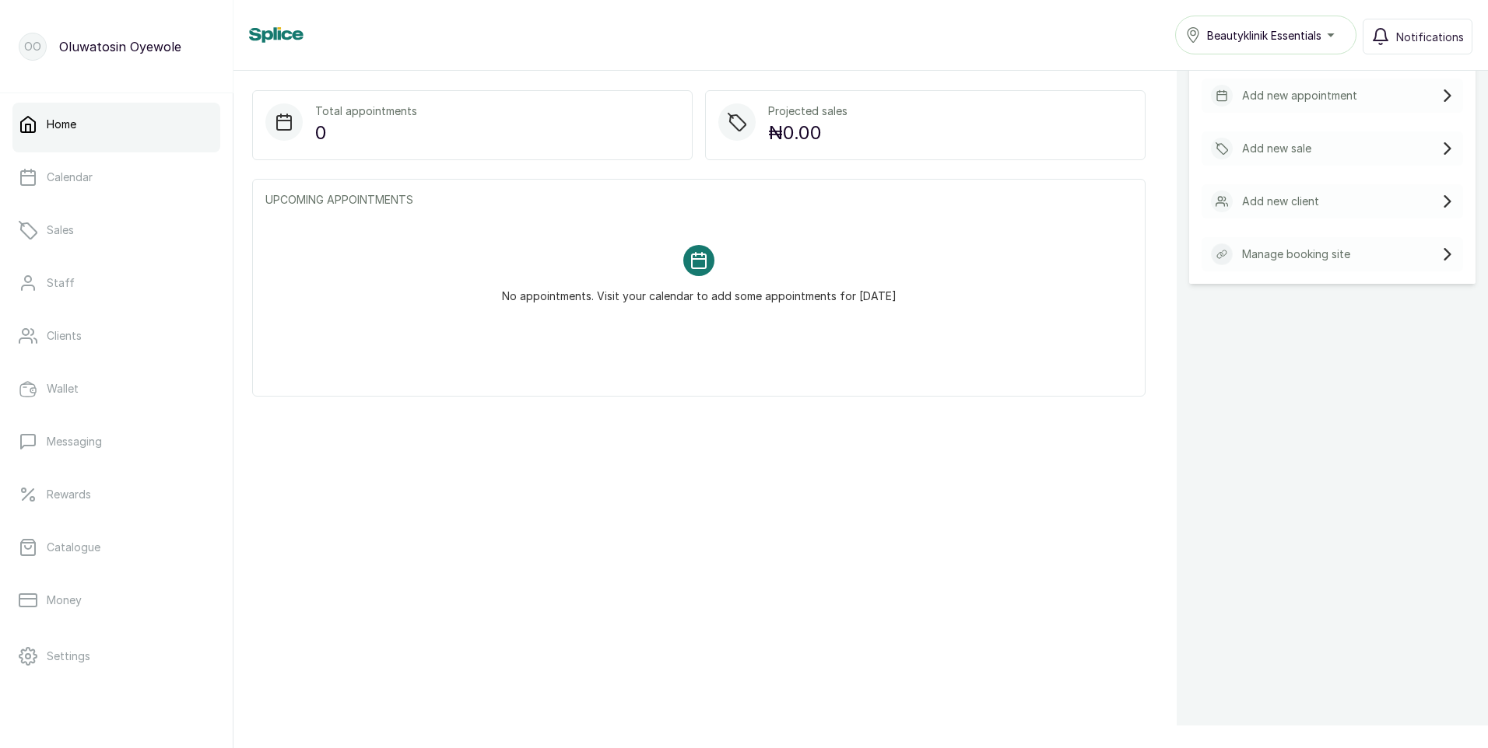 The width and height of the screenshot is (1488, 748). What do you see at coordinates (116, 177) in the screenshot?
I see `a: Calendar` at bounding box center [116, 177].